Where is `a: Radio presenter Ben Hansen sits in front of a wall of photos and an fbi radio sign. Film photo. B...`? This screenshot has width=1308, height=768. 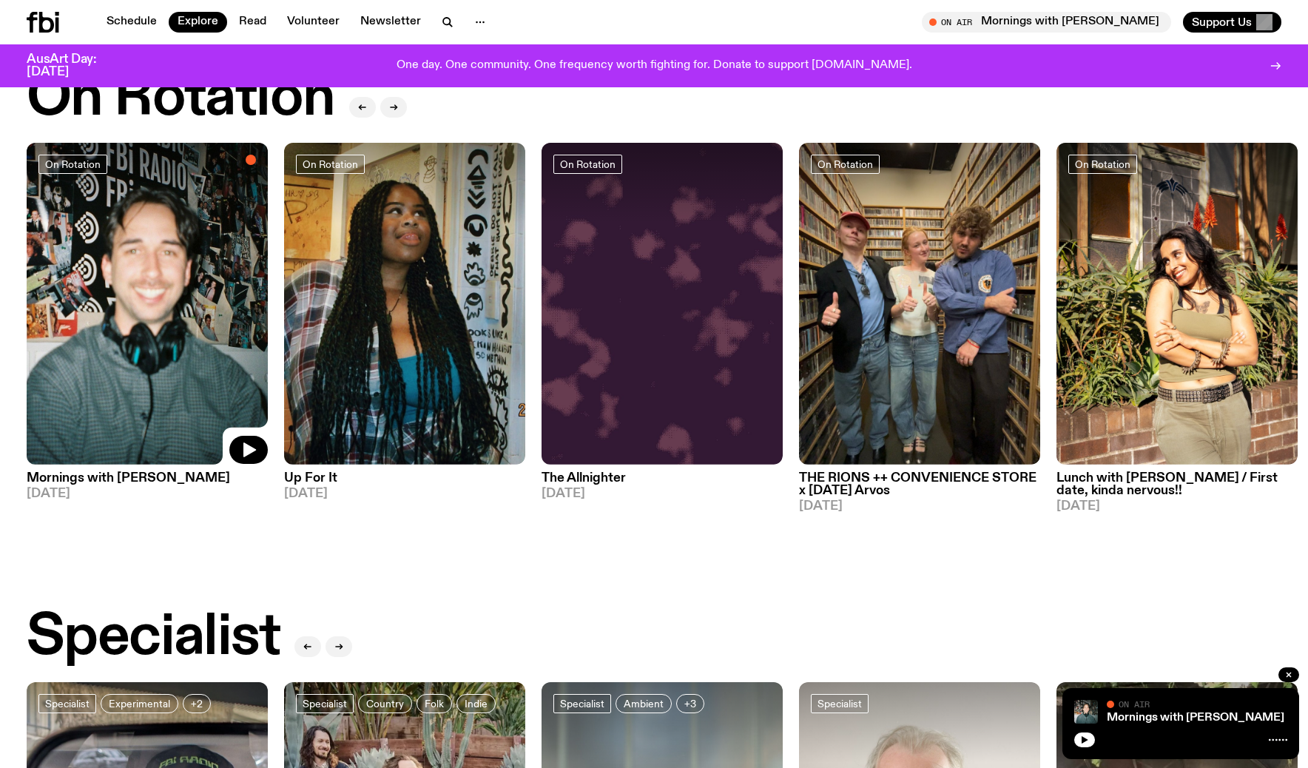 a: Radio presenter Ben Hansen sits in front of a wall of photos and an fbi radio sign. Film photo. B... is located at coordinates (1086, 712).